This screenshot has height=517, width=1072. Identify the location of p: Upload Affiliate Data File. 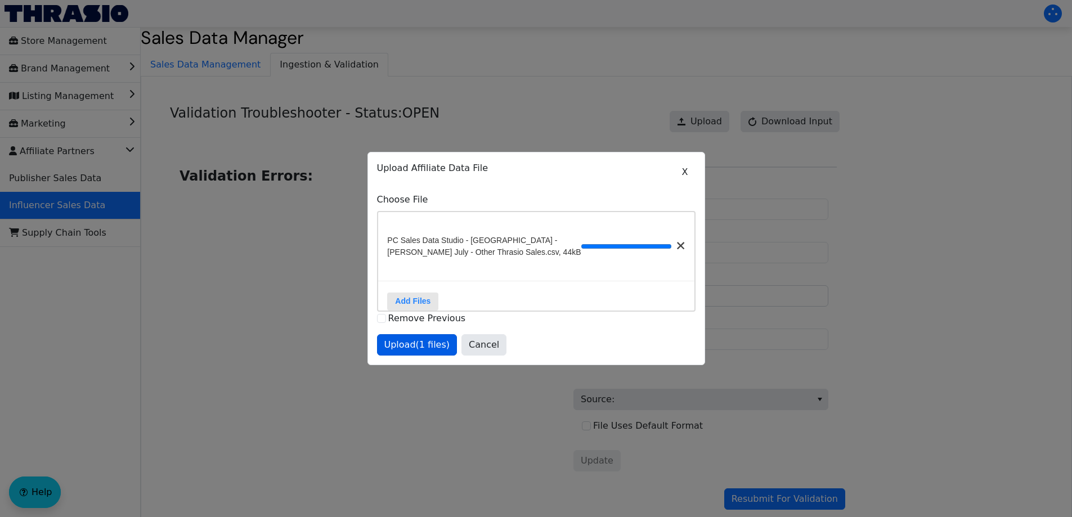
(536, 168).